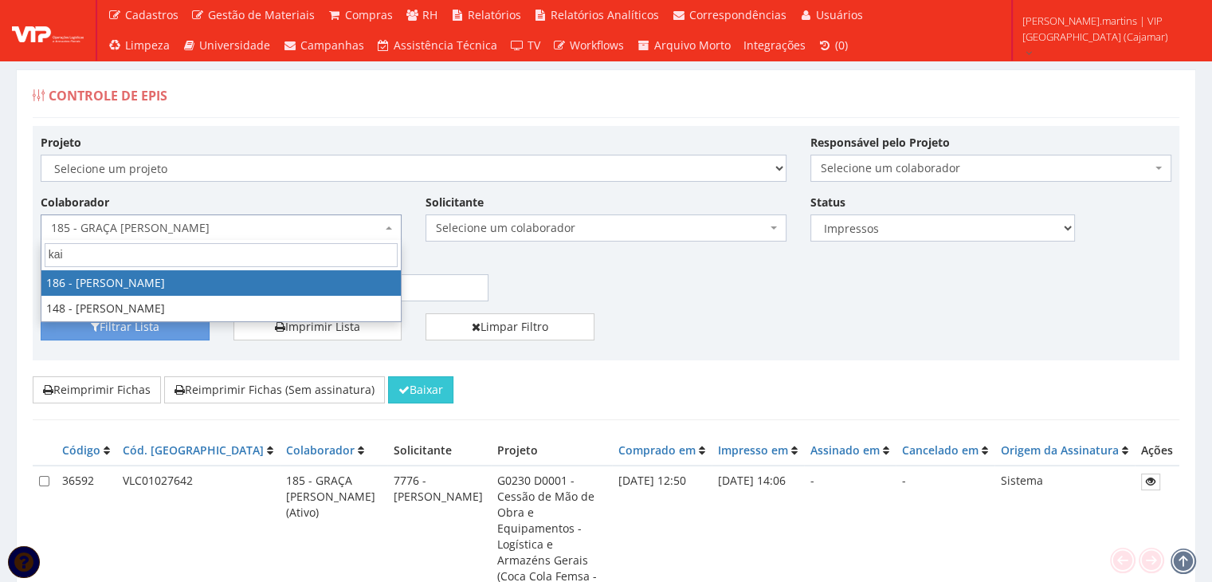 Image resolution: width=1212 pixels, height=582 pixels. I want to click on a: Impresso em, so click(753, 449).